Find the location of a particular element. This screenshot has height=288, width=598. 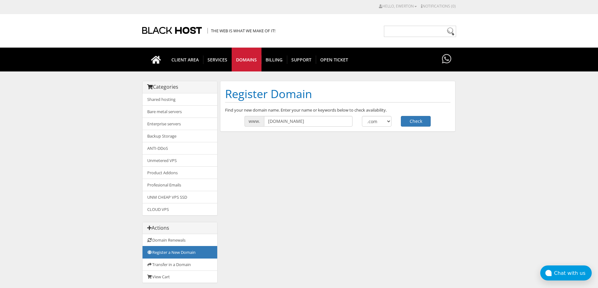

a: CLIENT AREA is located at coordinates (185, 60).